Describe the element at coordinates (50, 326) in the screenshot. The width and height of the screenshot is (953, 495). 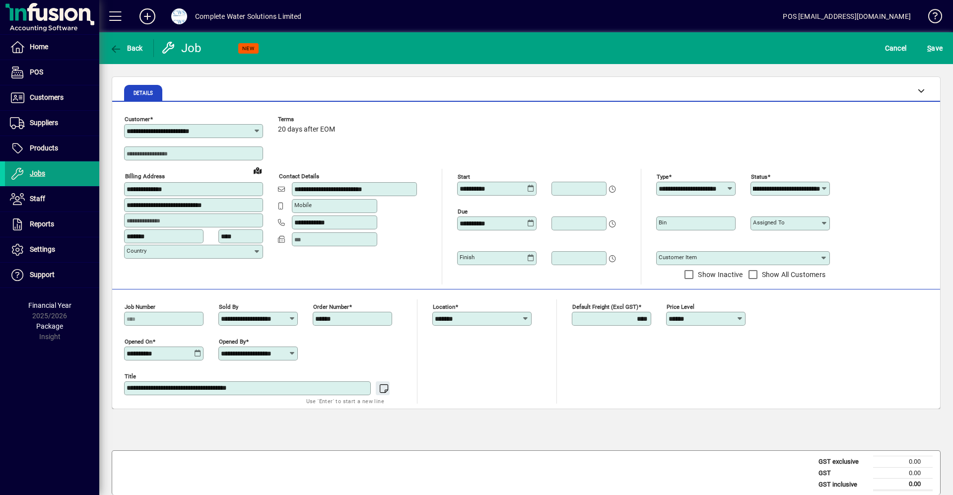
I see `span: Package` at that location.